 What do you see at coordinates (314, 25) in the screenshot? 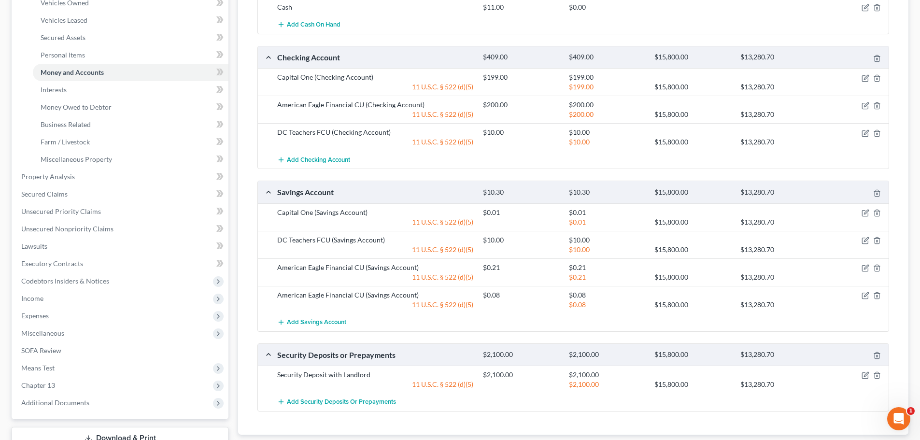
I see `span: Add Cash on Hand` at bounding box center [314, 25].